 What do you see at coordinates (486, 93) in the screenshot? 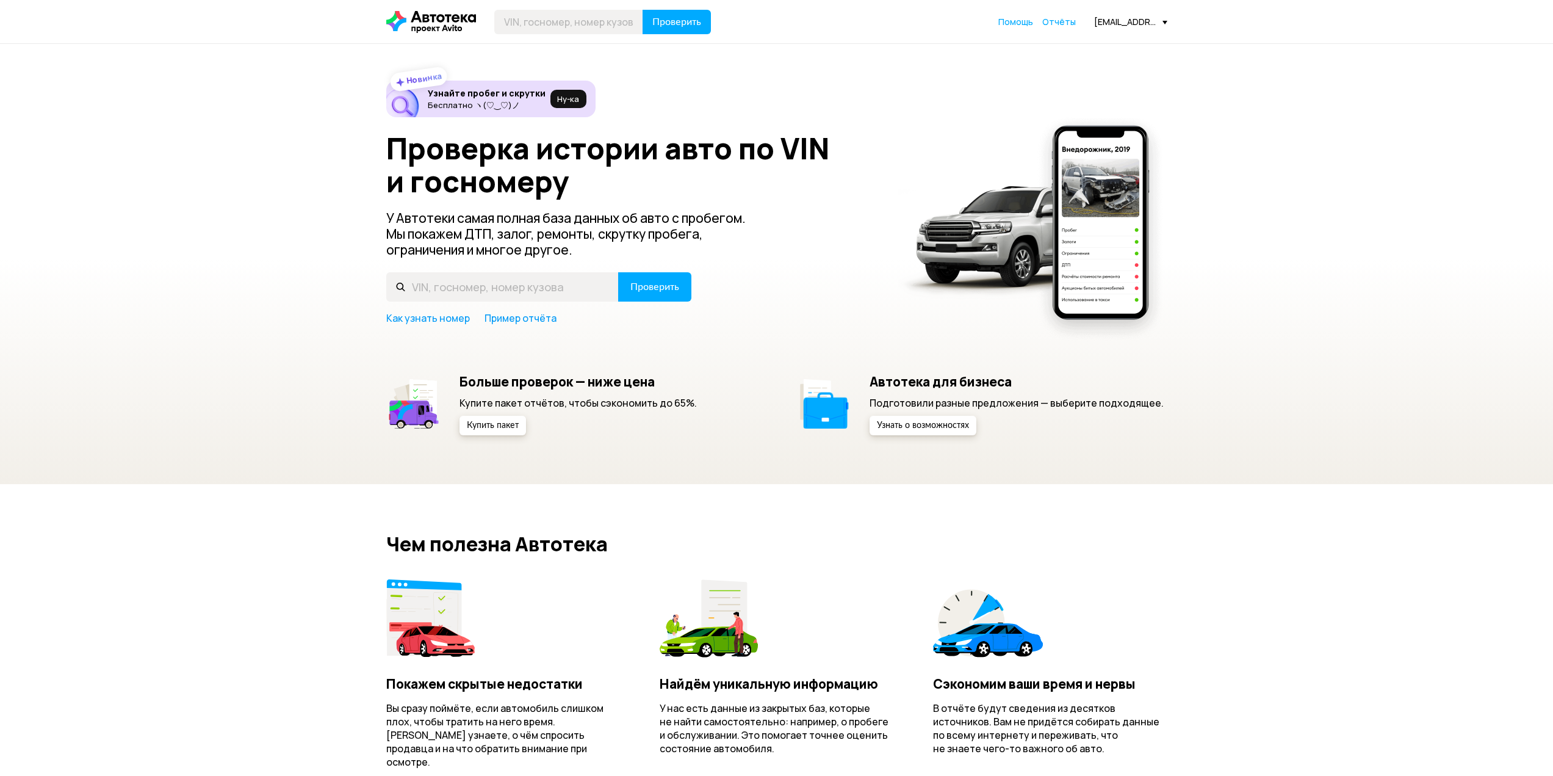
I see `h6: Узнайте пробег и скрутки` at bounding box center [486, 93].